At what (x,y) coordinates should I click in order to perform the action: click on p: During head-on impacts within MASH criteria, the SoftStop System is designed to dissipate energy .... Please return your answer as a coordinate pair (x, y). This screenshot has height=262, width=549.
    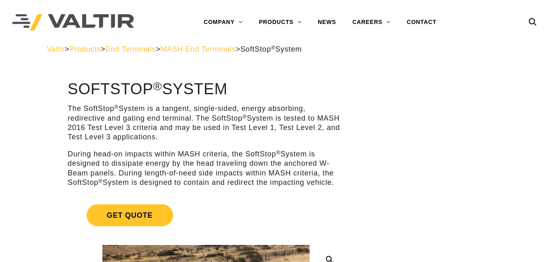
    Looking at the image, I should click on (206, 169).